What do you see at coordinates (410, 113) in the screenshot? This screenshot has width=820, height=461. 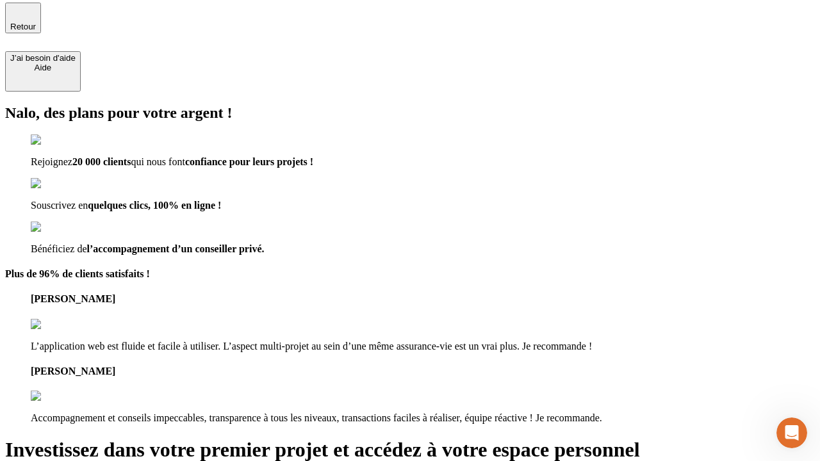 I see `h2: Nalo, des plans pour votre argent !` at bounding box center [410, 113].